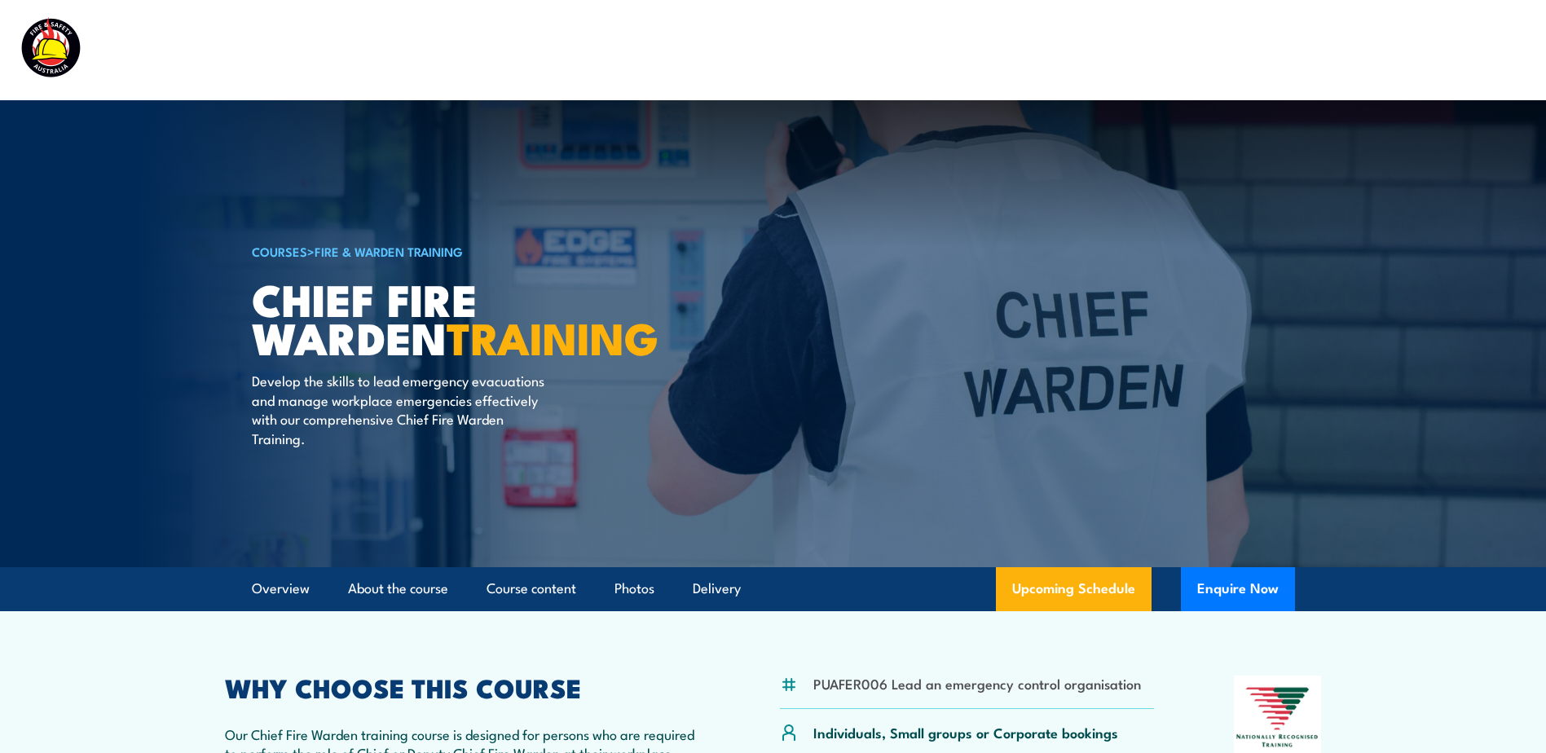  I want to click on a: About the course, so click(398, 588).